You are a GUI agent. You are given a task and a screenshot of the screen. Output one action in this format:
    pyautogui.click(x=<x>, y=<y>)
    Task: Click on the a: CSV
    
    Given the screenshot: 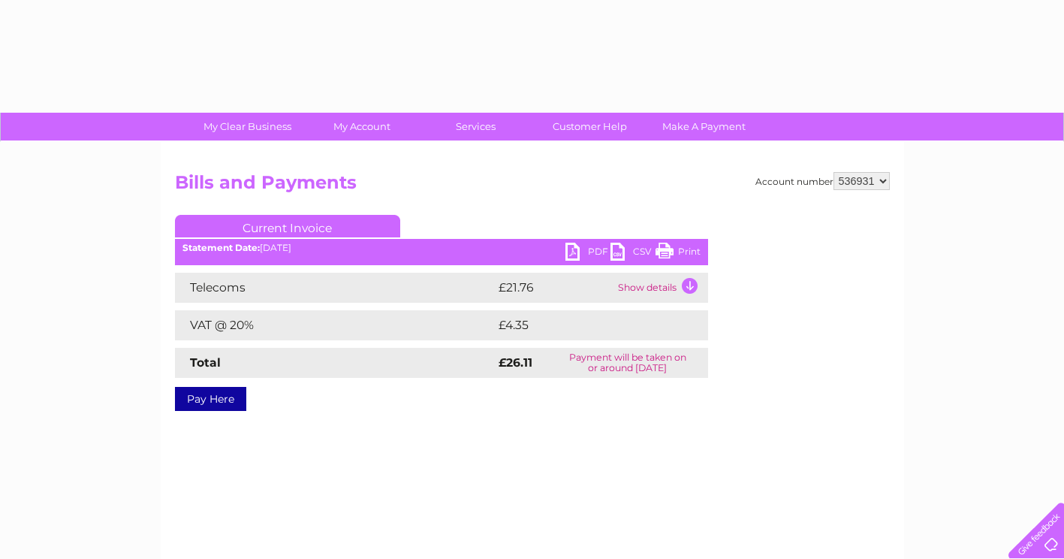 What is the action you would take?
    pyautogui.click(x=633, y=253)
    